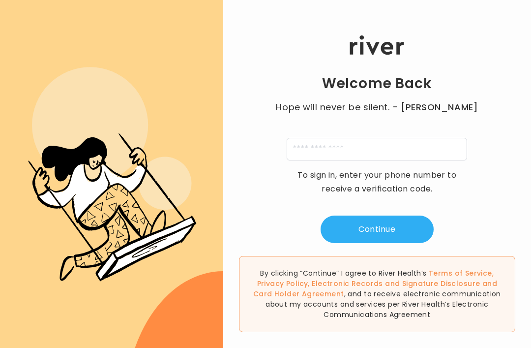 This screenshot has width=531, height=348. What do you see at coordinates (377, 182) in the screenshot?
I see `p: To sign in, enter your phone number to receive a verification code.` at bounding box center [377, 182].